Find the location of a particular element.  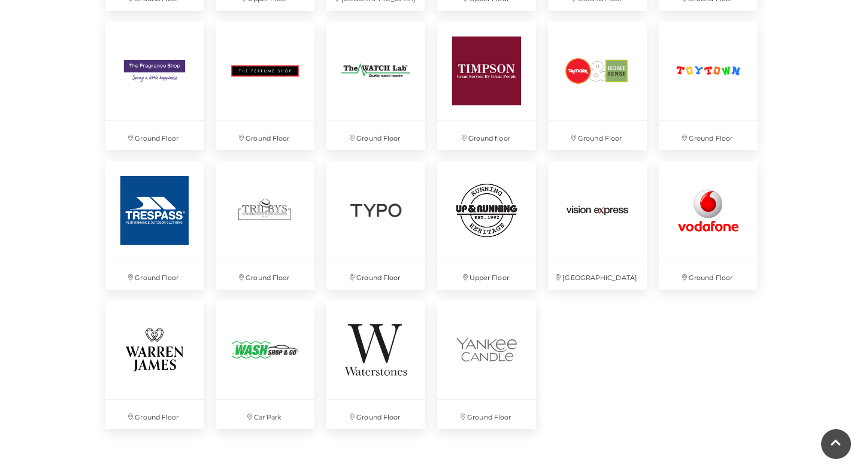

p: Ground floor is located at coordinates (486, 135).